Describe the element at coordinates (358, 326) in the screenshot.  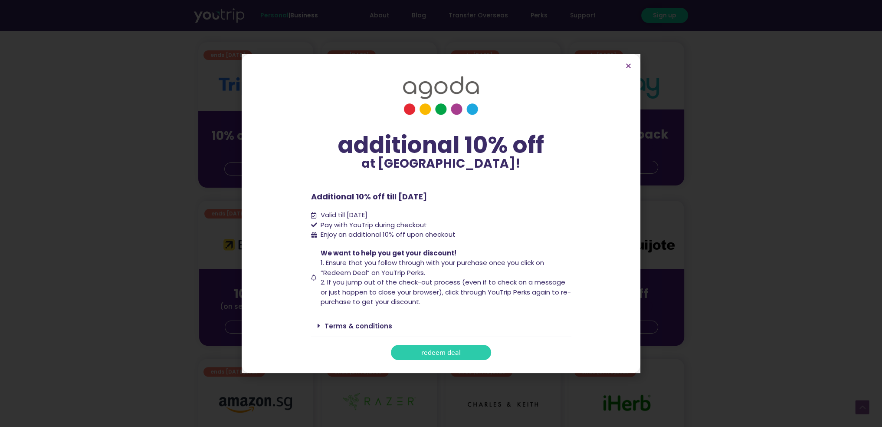
I see `a: Terms & conditions` at that location.